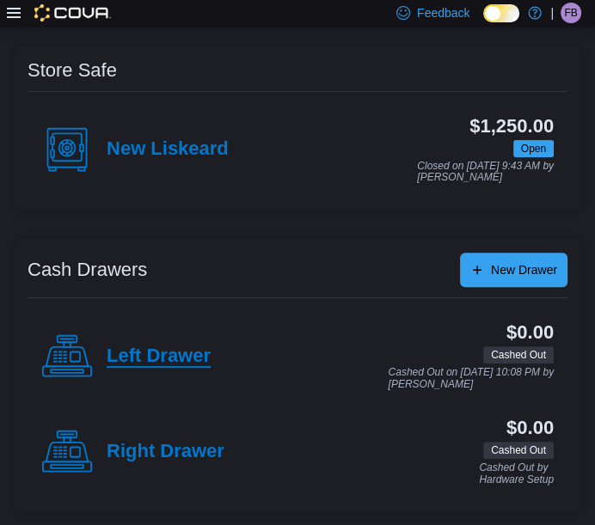  Describe the element at coordinates (168, 150) in the screenshot. I see `h4: New Liskeard` at that location.